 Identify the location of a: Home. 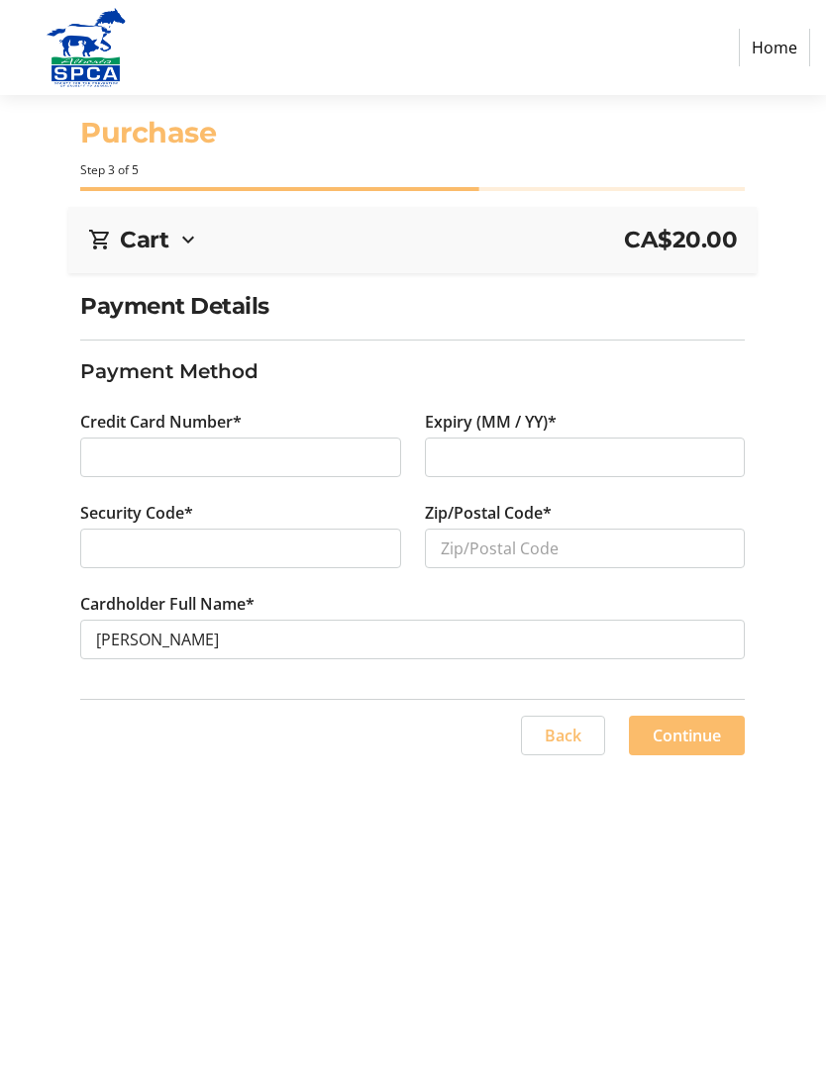
(774, 48).